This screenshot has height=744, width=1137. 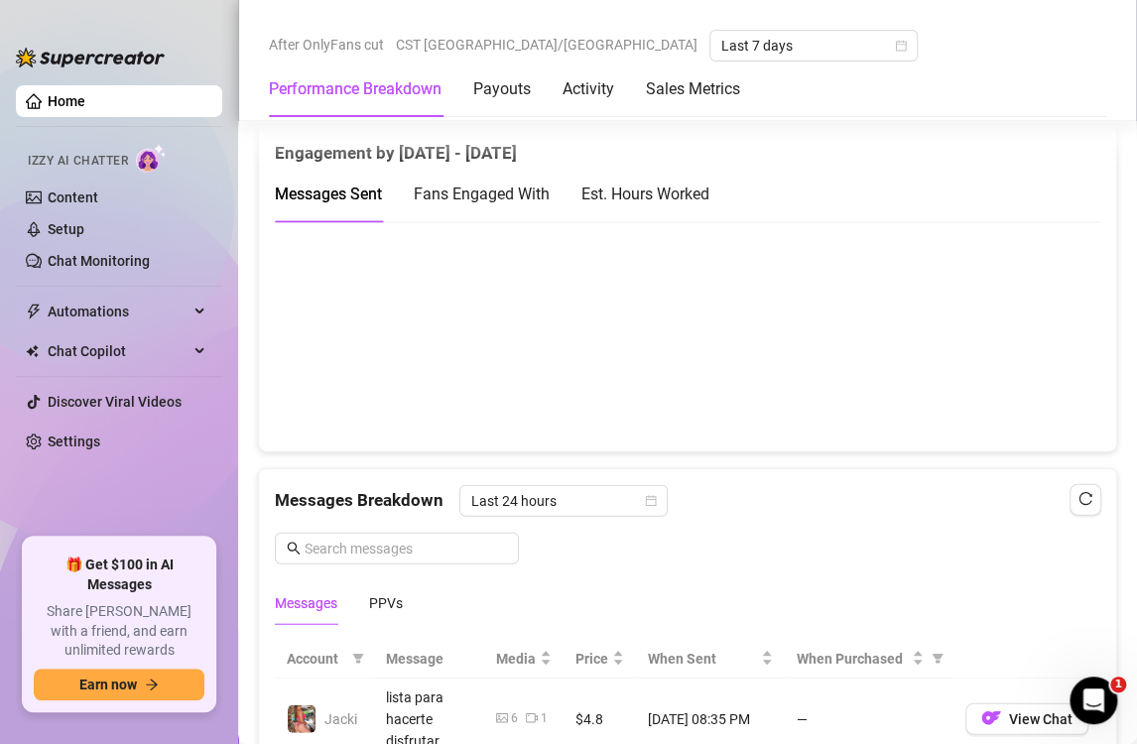 What do you see at coordinates (90, 58) in the screenshot?
I see `img: logo-BBDzfeDw.svg` at bounding box center [90, 58].